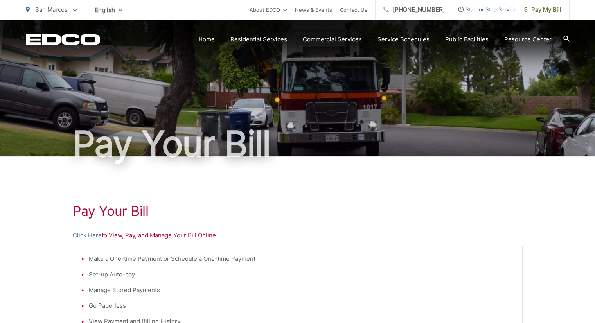  What do you see at coordinates (354, 10) in the screenshot?
I see `a: Contact Us` at bounding box center [354, 10].